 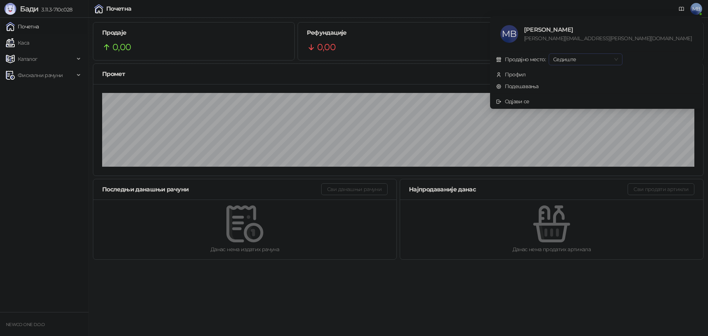 What do you see at coordinates (585, 59) in the screenshot?
I see `span: Седиште` at bounding box center [585, 59].